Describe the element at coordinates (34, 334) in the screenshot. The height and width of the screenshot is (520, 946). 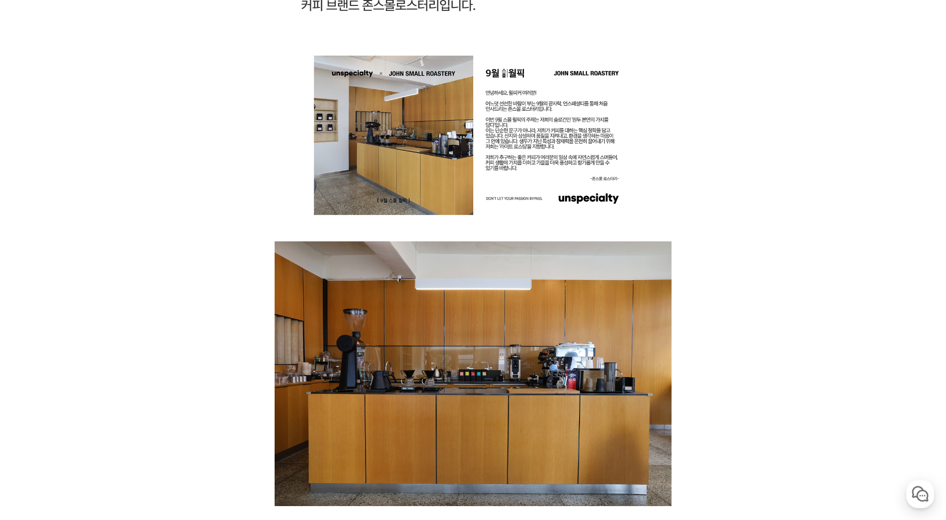
I see `span: 홈` at that location.